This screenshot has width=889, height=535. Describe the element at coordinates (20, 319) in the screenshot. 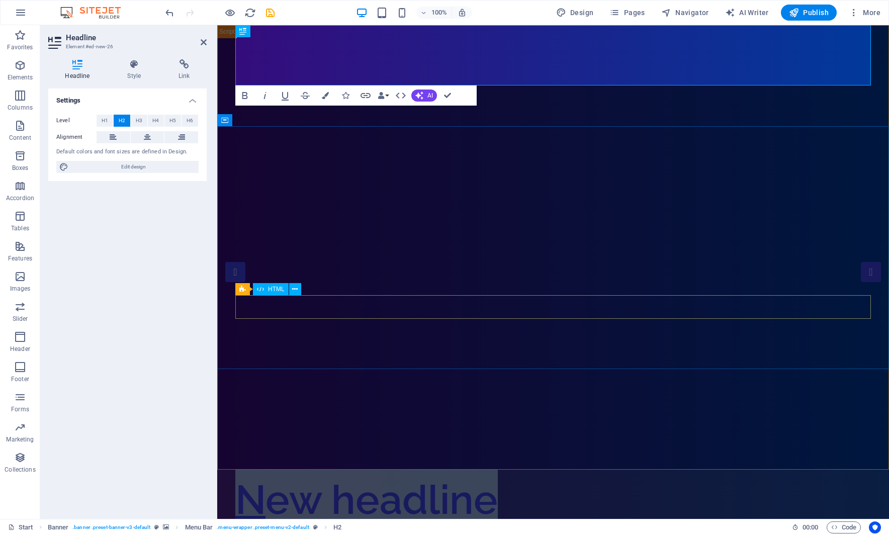

I see `p: Slider` at that location.